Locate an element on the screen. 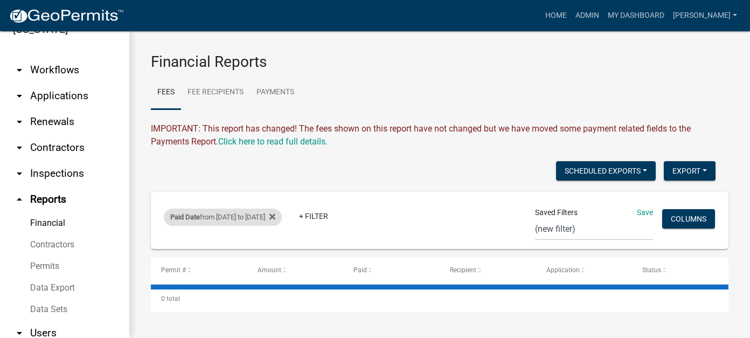  a: Payments is located at coordinates (275, 93).